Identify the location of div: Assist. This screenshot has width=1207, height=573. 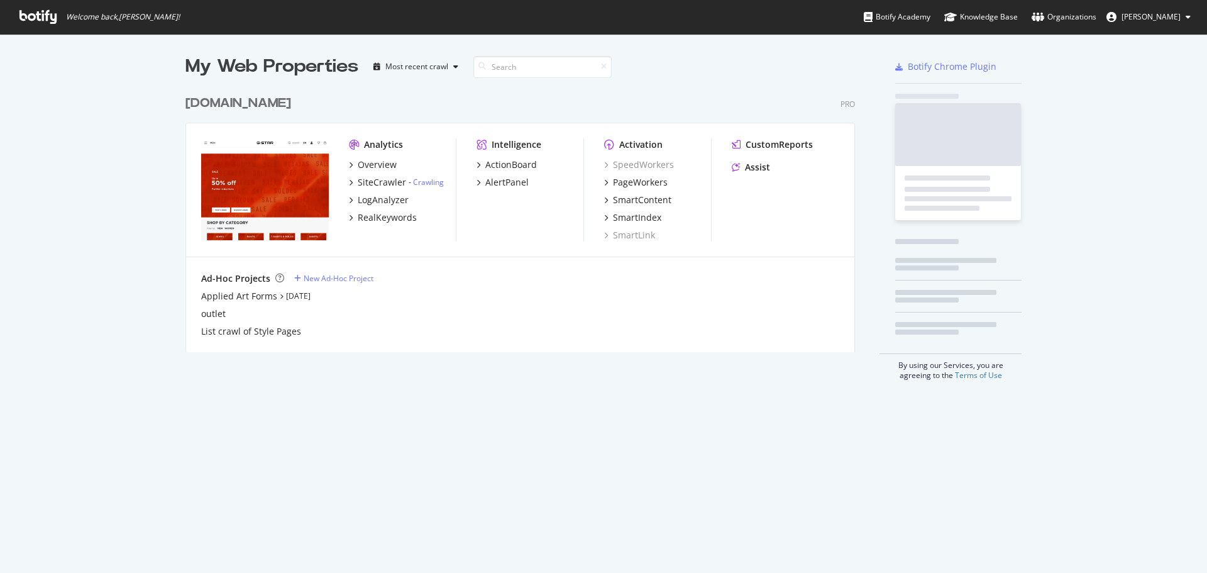
(758, 167).